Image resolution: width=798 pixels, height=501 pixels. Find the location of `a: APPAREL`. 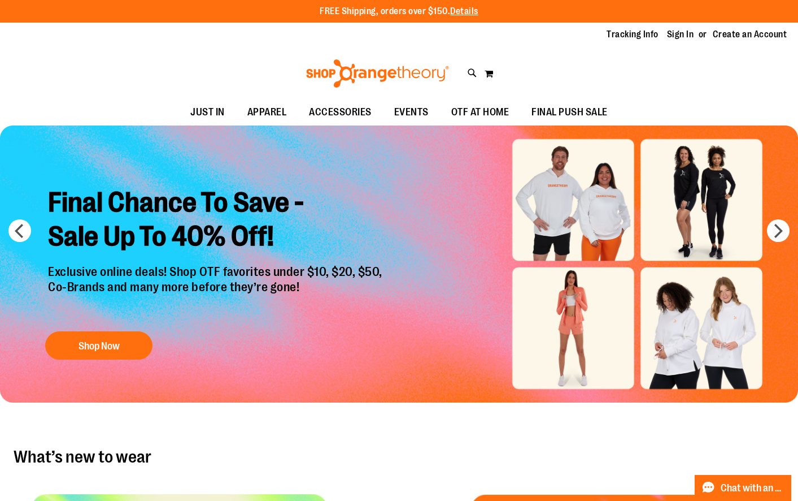

a: APPAREL is located at coordinates (267, 112).